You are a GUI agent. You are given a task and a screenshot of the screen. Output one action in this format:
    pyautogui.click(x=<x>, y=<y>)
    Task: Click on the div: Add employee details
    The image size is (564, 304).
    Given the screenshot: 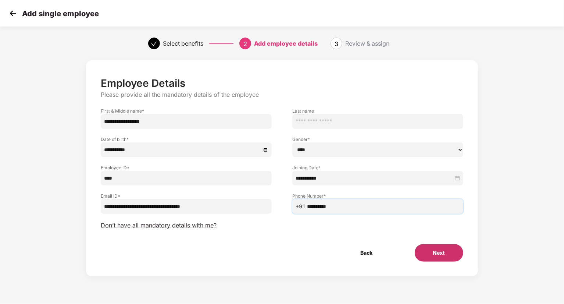 What is the action you would take?
    pyautogui.click(x=286, y=43)
    